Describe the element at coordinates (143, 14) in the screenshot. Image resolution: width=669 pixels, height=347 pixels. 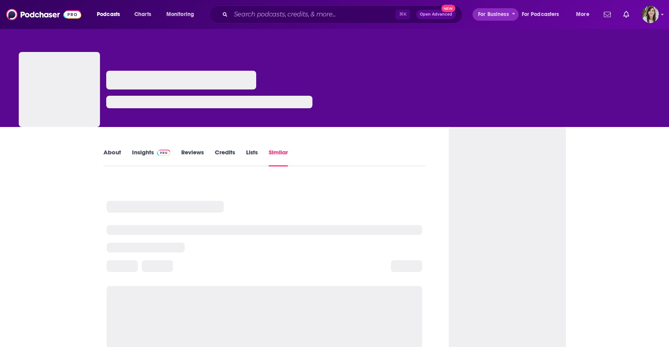
I see `span: Charts` at that location.